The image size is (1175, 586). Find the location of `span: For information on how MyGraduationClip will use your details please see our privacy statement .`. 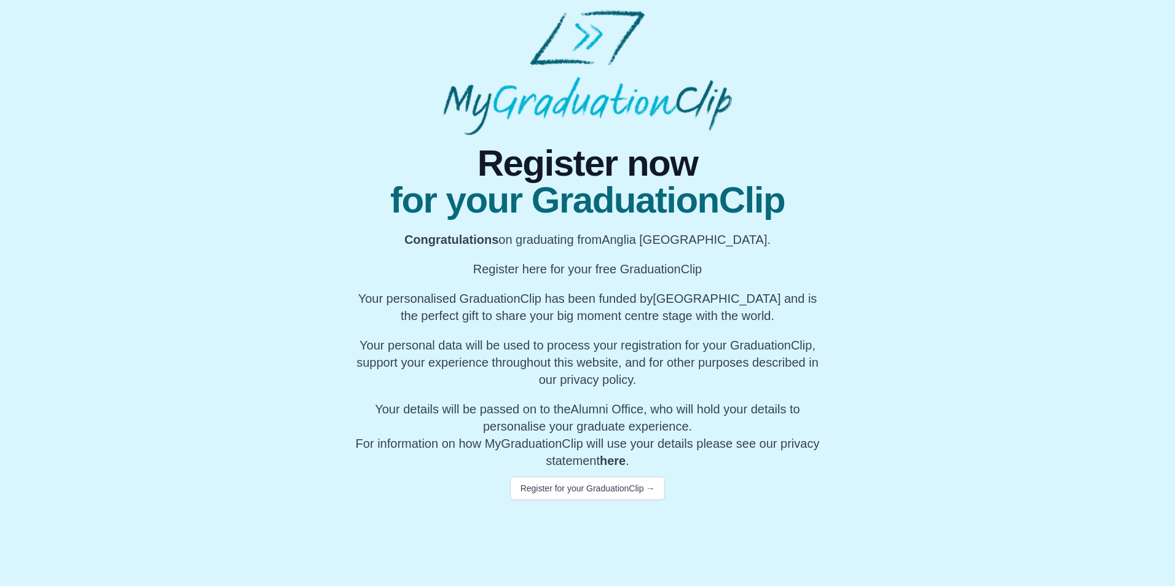

span: For information on how MyGraduationClip will use your details please see our privacy statement . is located at coordinates (588, 435).